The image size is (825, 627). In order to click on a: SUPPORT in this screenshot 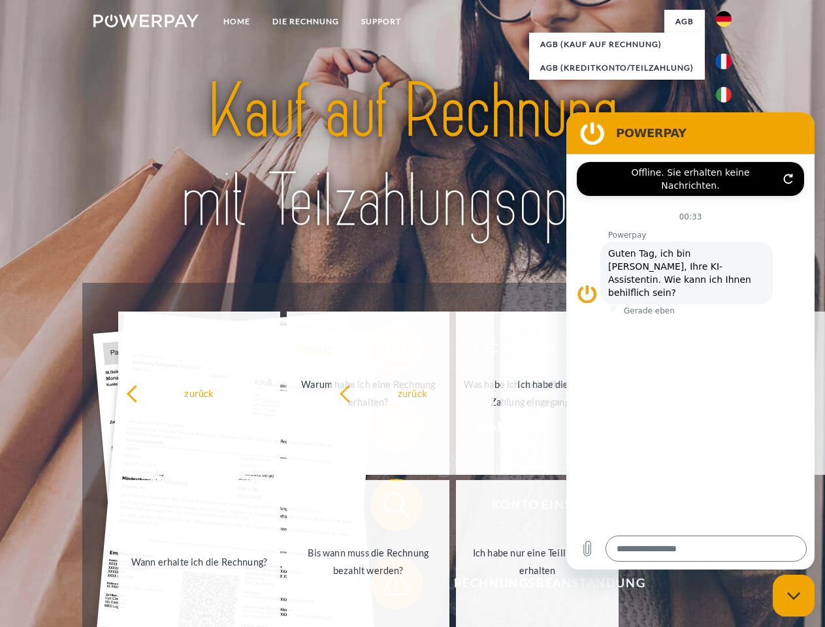, I will do `click(381, 22)`.